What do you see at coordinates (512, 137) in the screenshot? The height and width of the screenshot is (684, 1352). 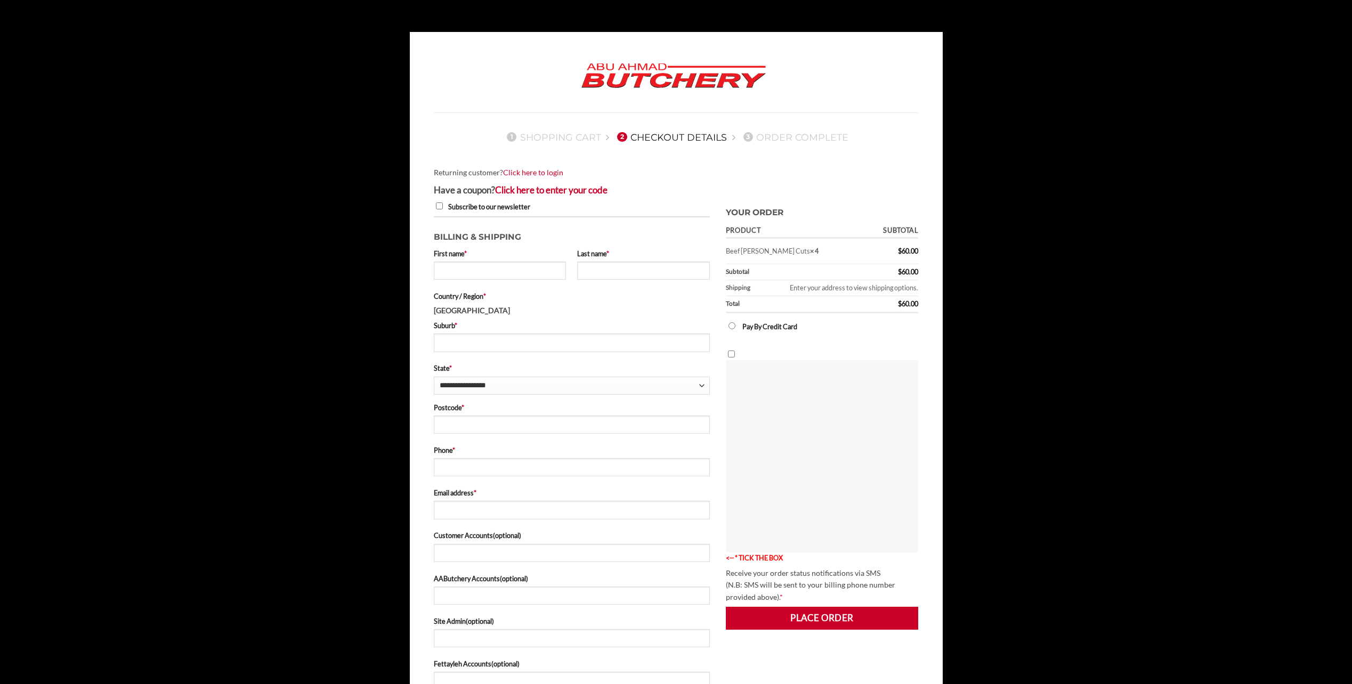 I see `span: 1` at bounding box center [512, 137].